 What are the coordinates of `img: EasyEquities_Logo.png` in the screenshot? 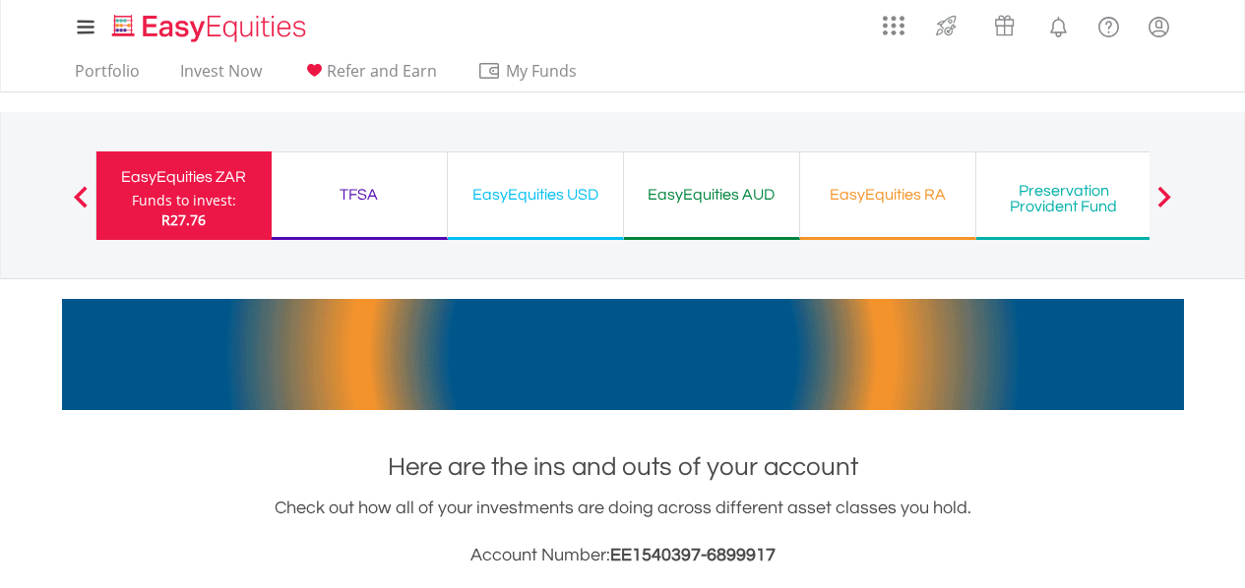 It's located at (211, 28).